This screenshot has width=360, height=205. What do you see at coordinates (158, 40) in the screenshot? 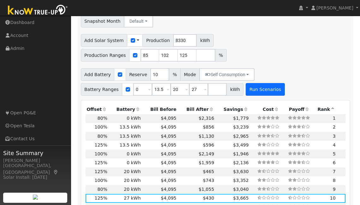
I see `span: Production` at bounding box center [158, 40].